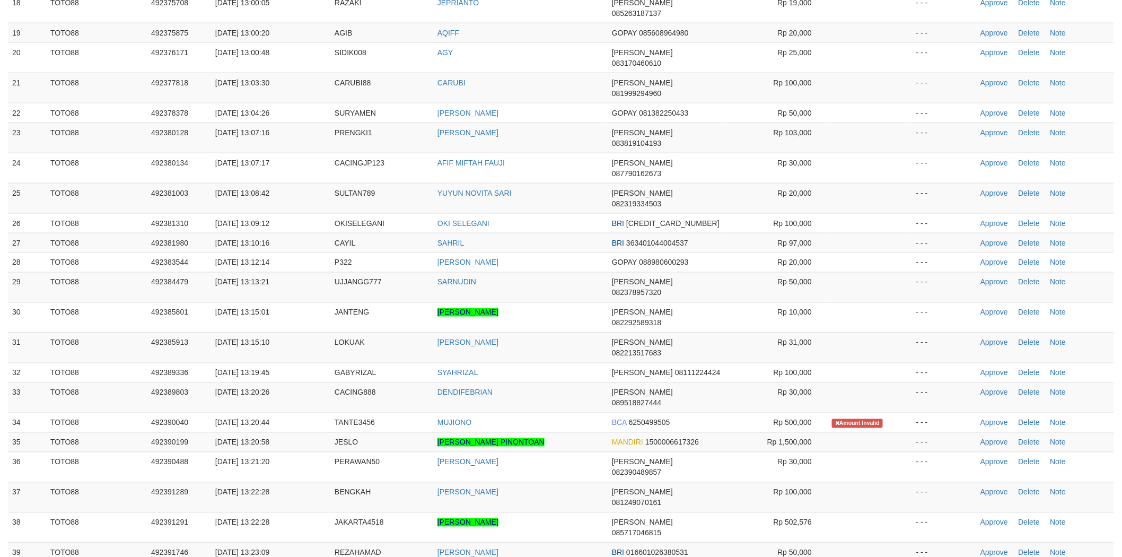 This screenshot has width=1122, height=557. Describe the element at coordinates (27, 527) in the screenshot. I see `td: 38` at that location.